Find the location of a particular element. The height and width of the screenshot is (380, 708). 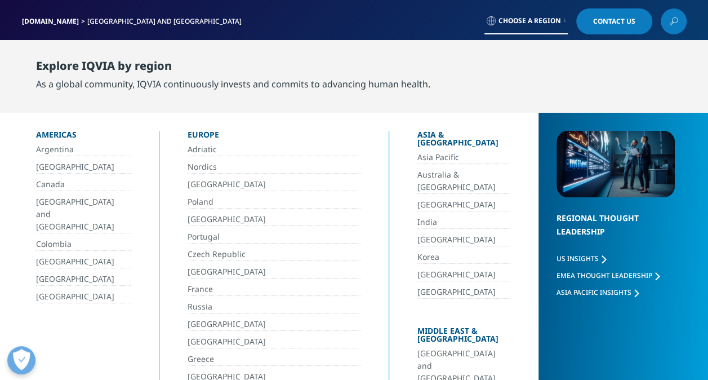

a: Contact Us is located at coordinates (614, 21).